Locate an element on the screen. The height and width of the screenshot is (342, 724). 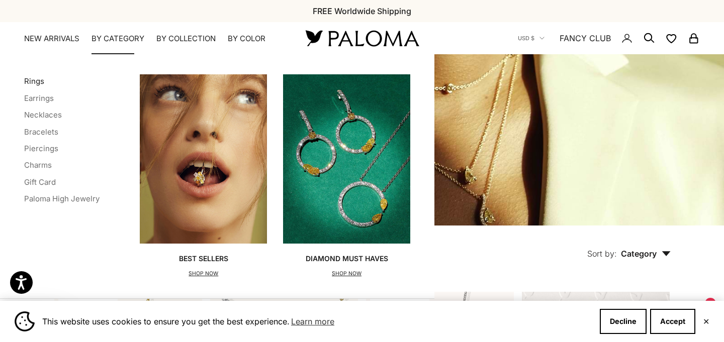
span: Sort by: is located at coordinates (601, 254).